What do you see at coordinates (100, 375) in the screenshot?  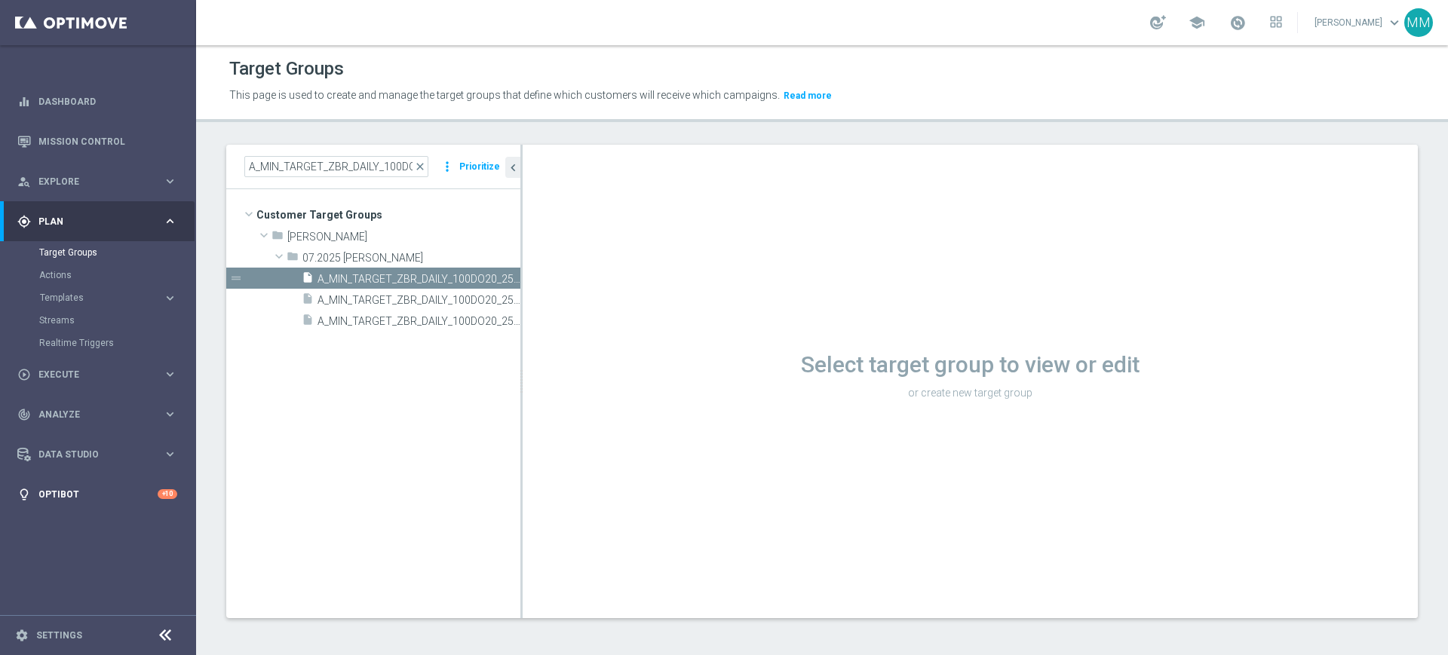 I see `span: Execute` at bounding box center [100, 375].